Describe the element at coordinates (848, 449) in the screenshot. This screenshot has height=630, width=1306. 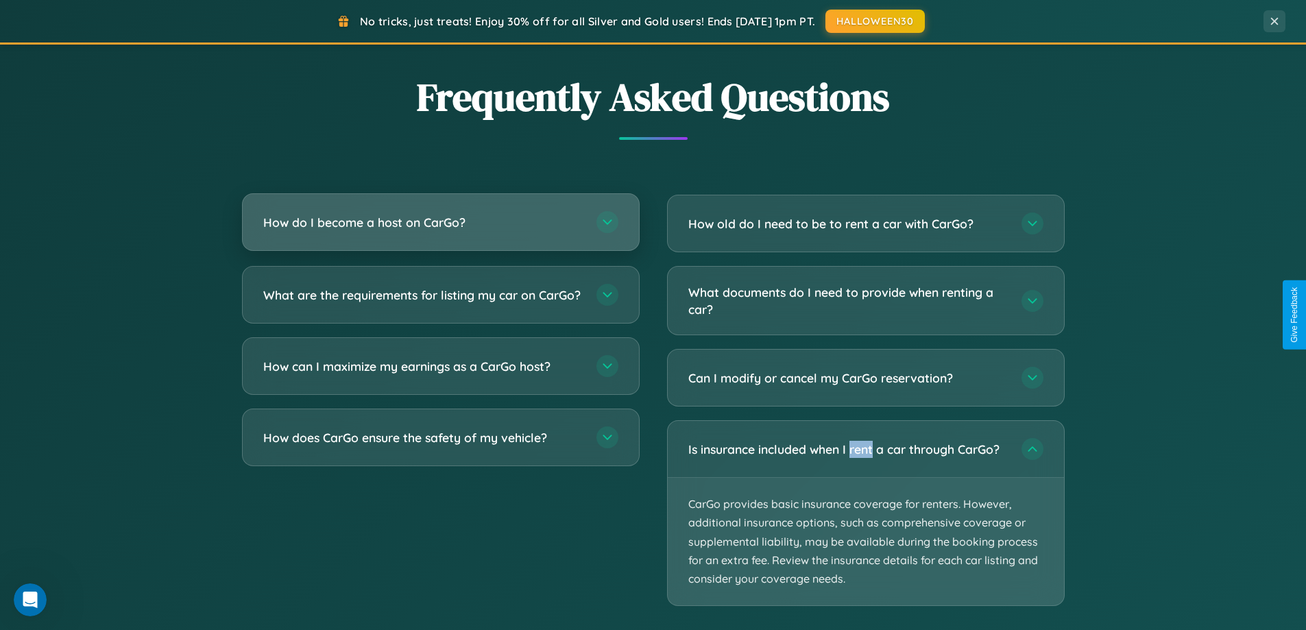
I see `h3: Is insurance included when I rent a car through CarGo?` at that location.